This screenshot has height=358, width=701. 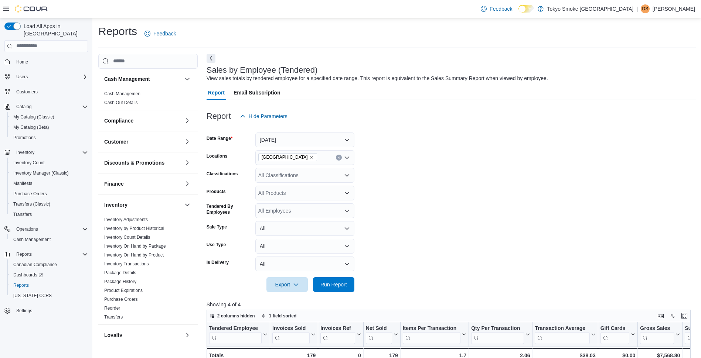 What do you see at coordinates (518, 13) in the screenshot?
I see `span: Dark Mode` at bounding box center [518, 13].